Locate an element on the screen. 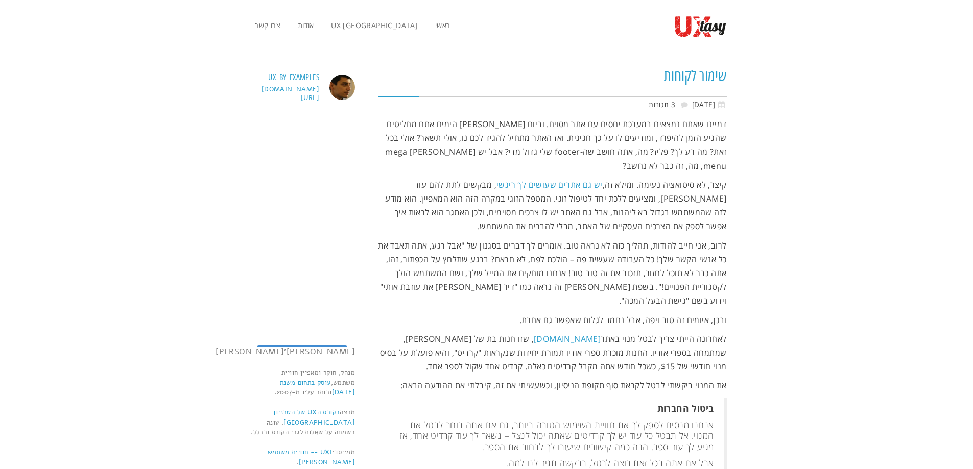 This screenshot has width=973, height=469. h3: ux_by_examples is located at coordinates (294, 78).